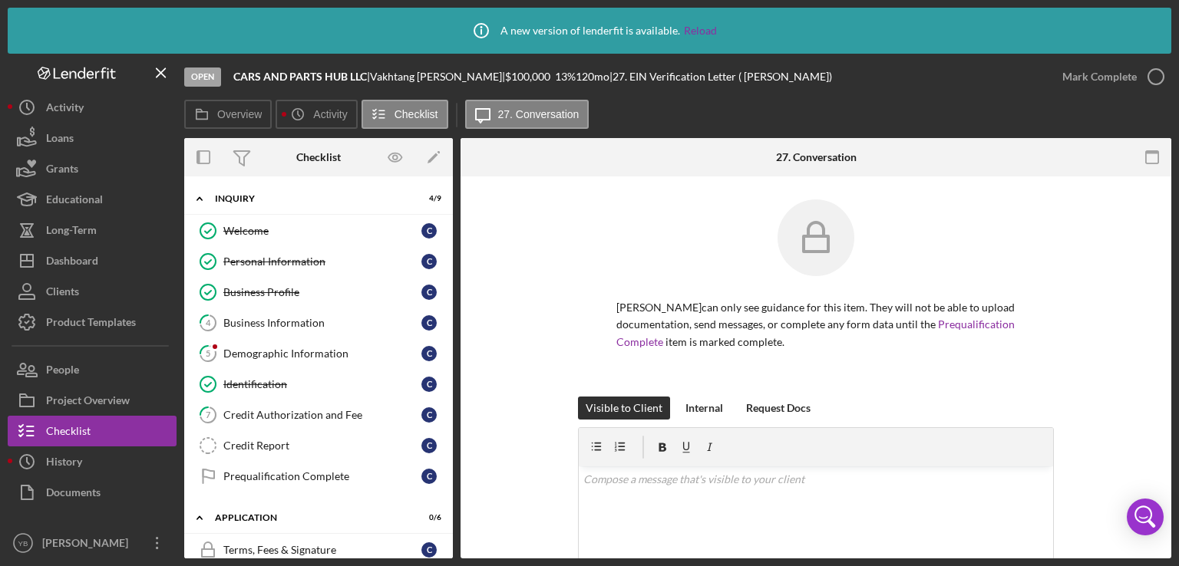 The image size is (1179, 566). Describe the element at coordinates (92, 462) in the screenshot. I see `a: History` at that location.